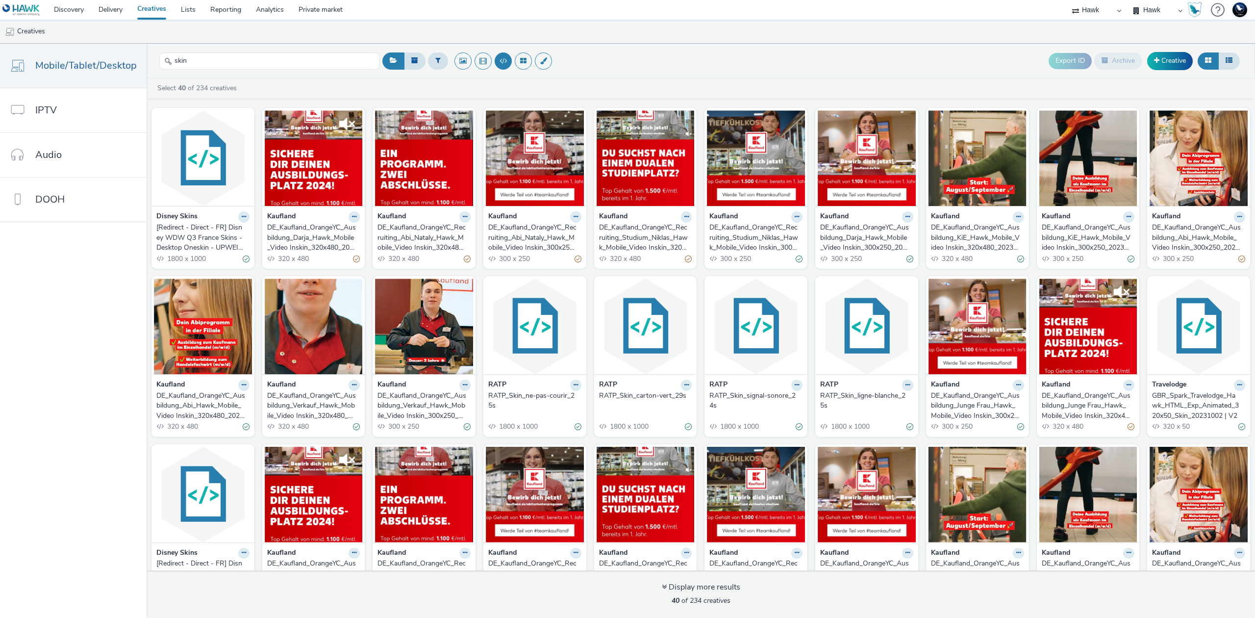  What do you see at coordinates (50, 199) in the screenshot?
I see `span: DOOH` at bounding box center [50, 199].